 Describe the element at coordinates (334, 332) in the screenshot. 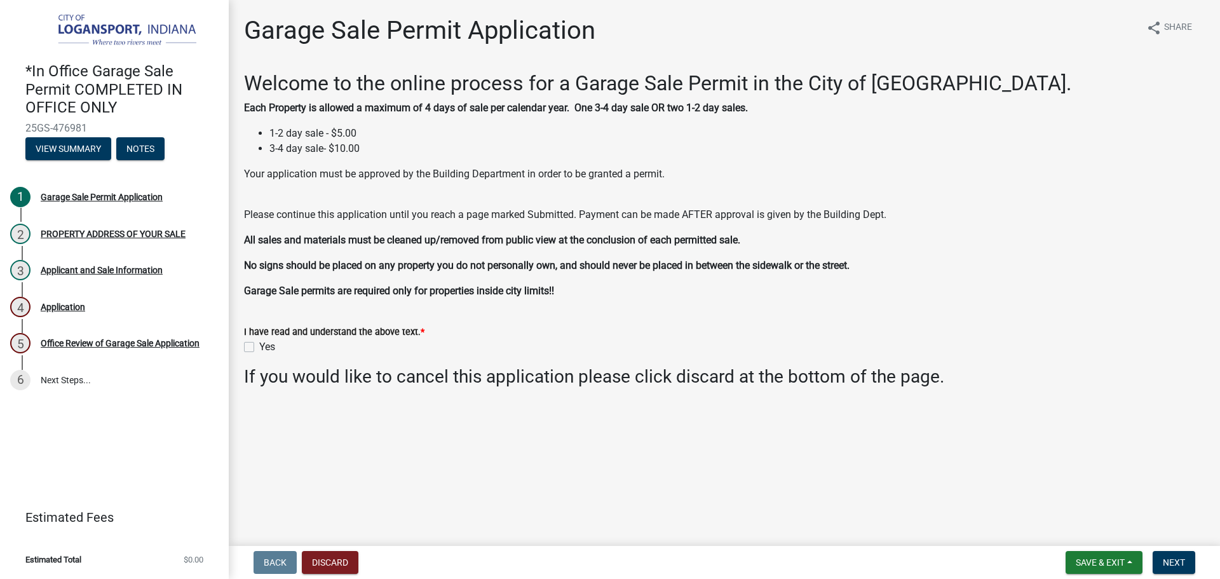

I see `label: I have read and understand the above text.` at that location.